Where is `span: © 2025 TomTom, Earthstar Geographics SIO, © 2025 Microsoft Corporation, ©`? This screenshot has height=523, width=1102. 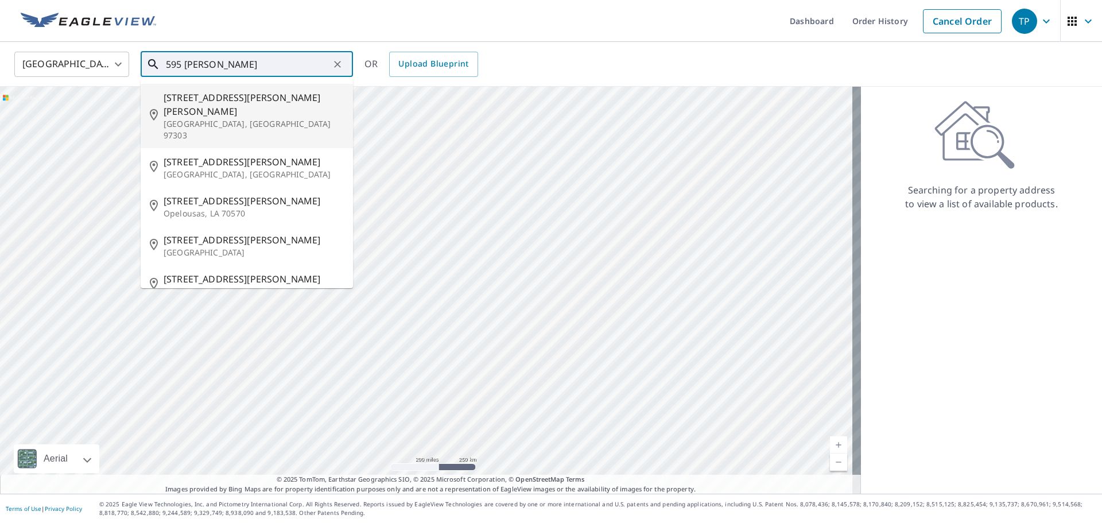 span: © 2025 TomTom, Earthstar Geographics SIO, © 2025 Microsoft Corporation, © is located at coordinates (430, 479).